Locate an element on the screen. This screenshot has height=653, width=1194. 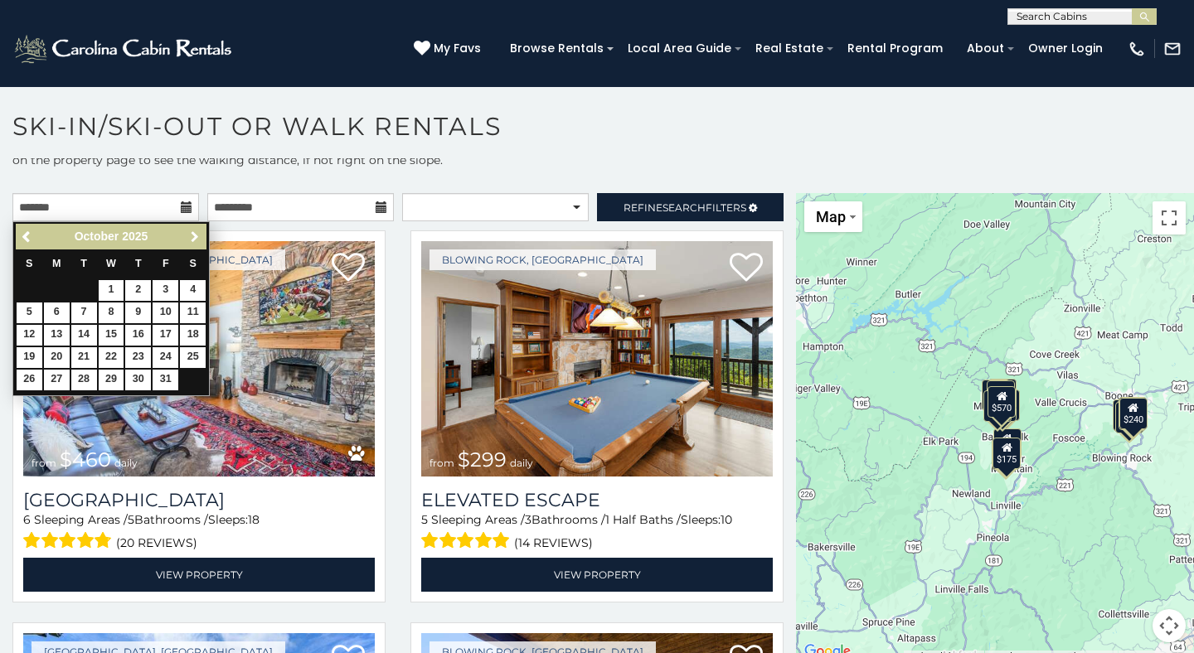
div: $155 is located at coordinates (1006, 454).